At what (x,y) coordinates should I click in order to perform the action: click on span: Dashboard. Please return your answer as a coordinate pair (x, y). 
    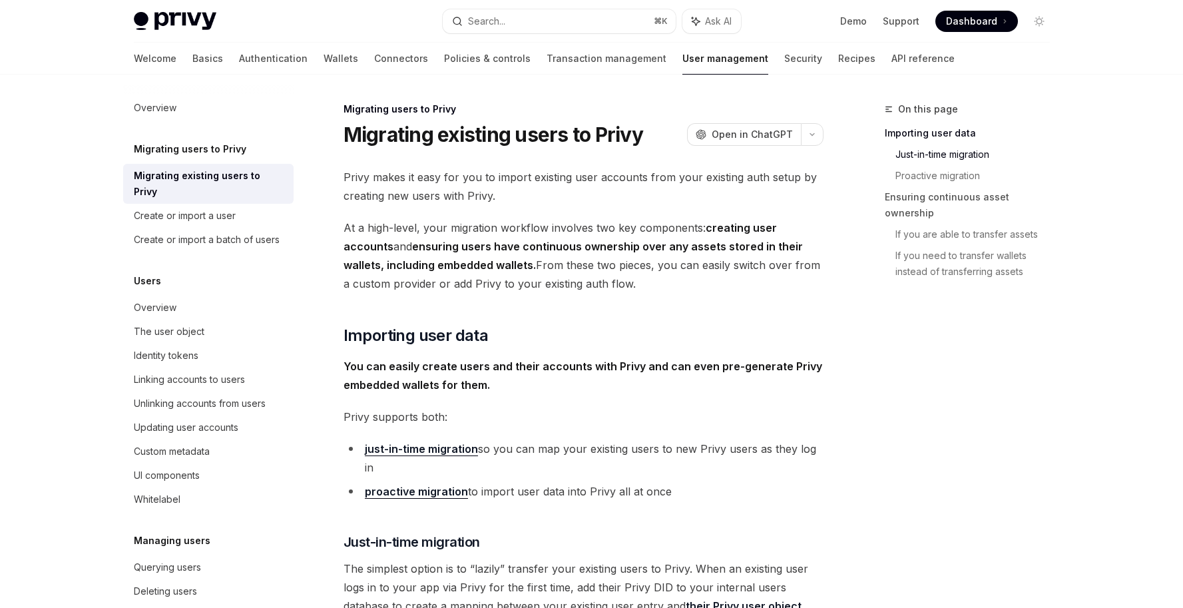
    Looking at the image, I should click on (971, 21).